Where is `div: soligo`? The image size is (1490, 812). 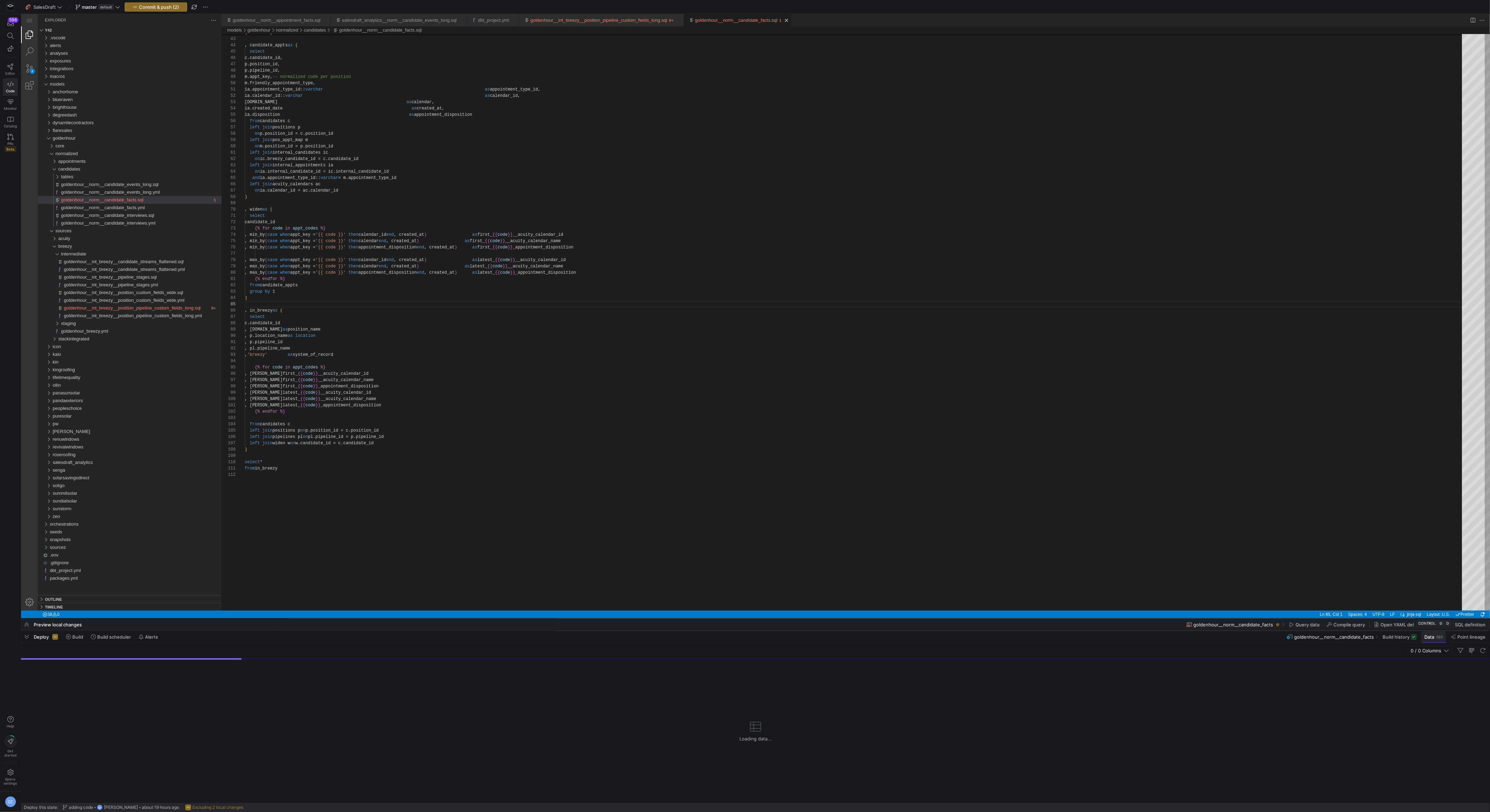
div: soligo is located at coordinates (108, 471).